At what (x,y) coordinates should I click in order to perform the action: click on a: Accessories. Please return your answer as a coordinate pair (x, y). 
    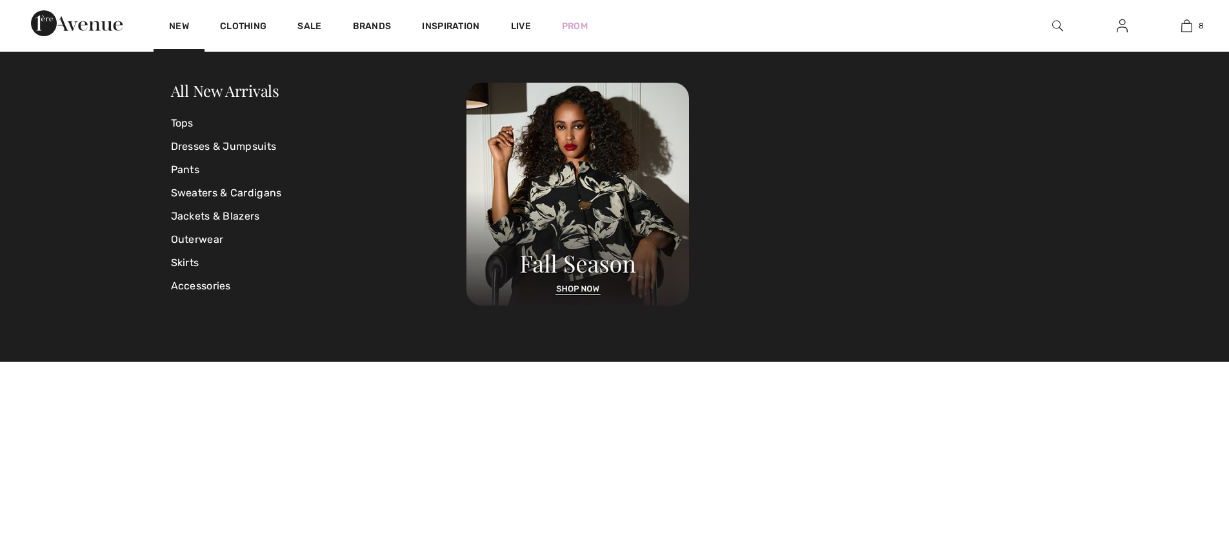
    Looking at the image, I should click on (319, 286).